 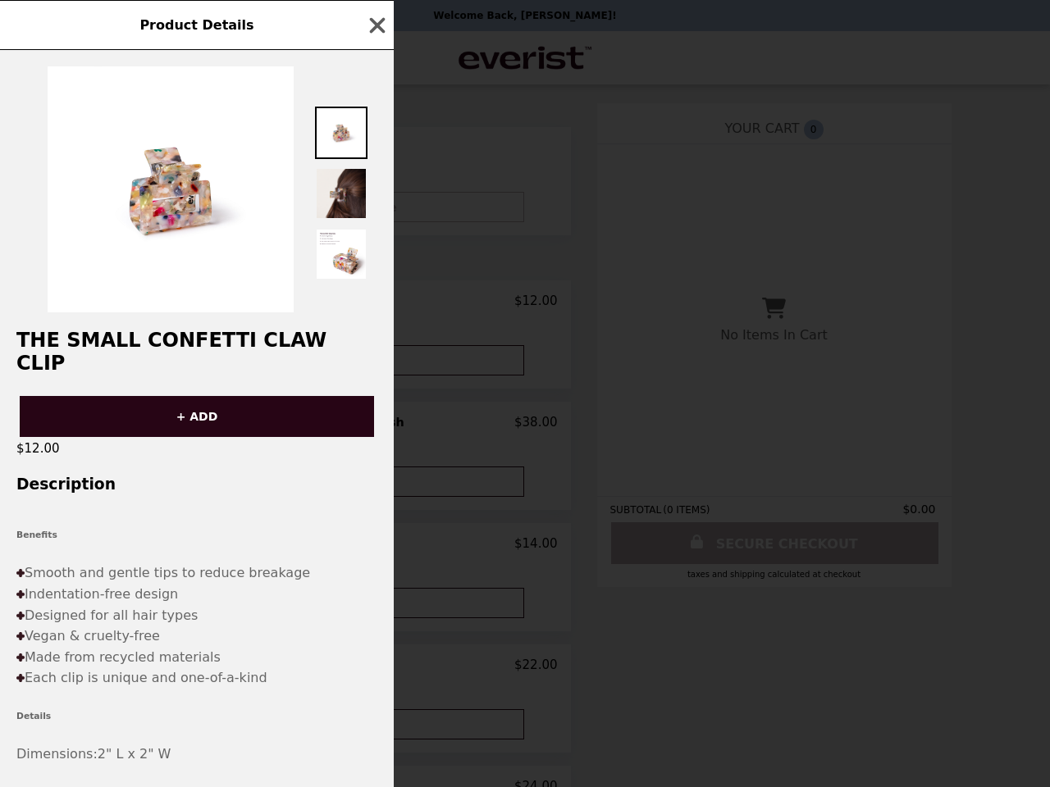 I want to click on button: + ADD, so click(x=197, y=417).